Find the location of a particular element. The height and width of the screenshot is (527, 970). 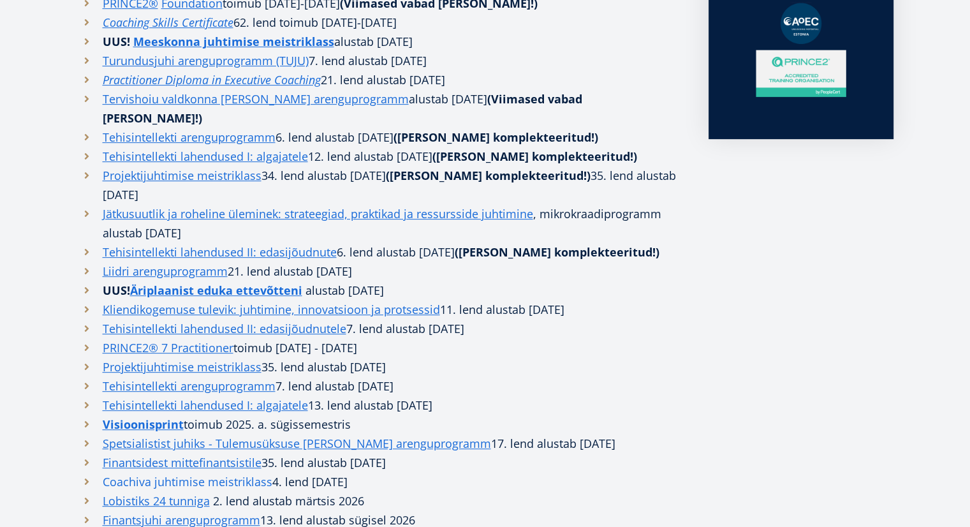

a: Finantsidest mittefinantsistile is located at coordinates (182, 463).